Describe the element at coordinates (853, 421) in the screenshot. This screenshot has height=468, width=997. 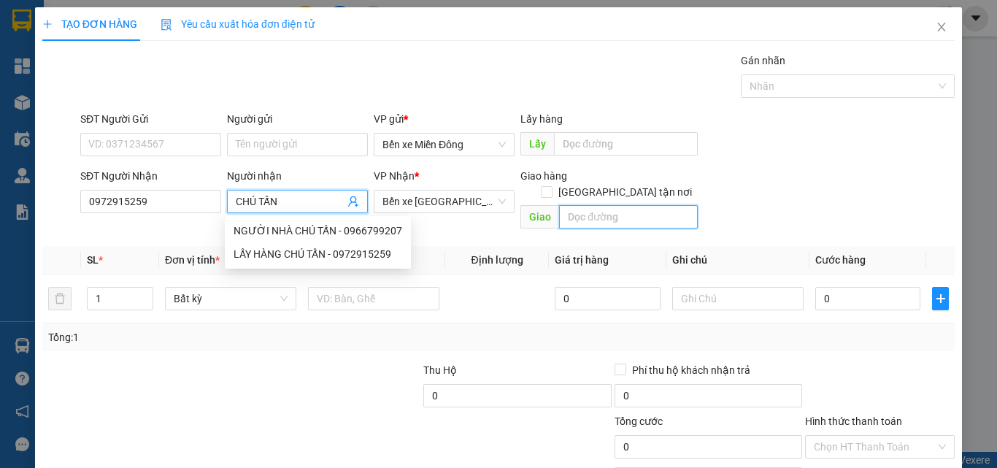
I see `label: Hình thức thanh toán` at that location.